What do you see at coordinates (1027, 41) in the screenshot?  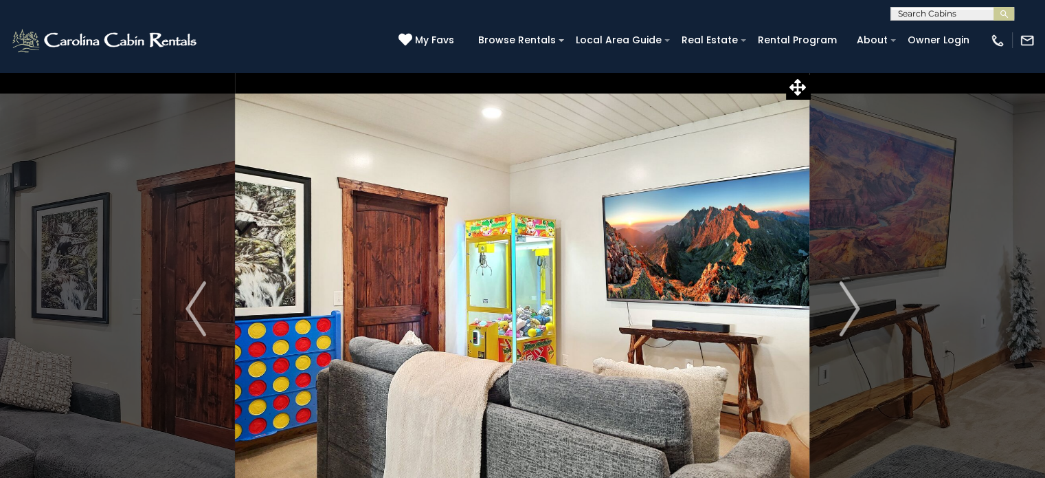 I see `img: mail-regular-white.png` at bounding box center [1027, 41].